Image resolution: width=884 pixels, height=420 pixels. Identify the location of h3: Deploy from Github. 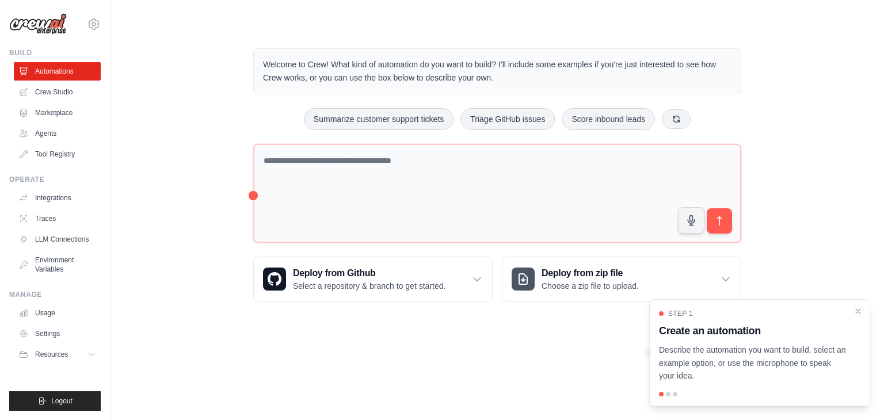
(369, 273).